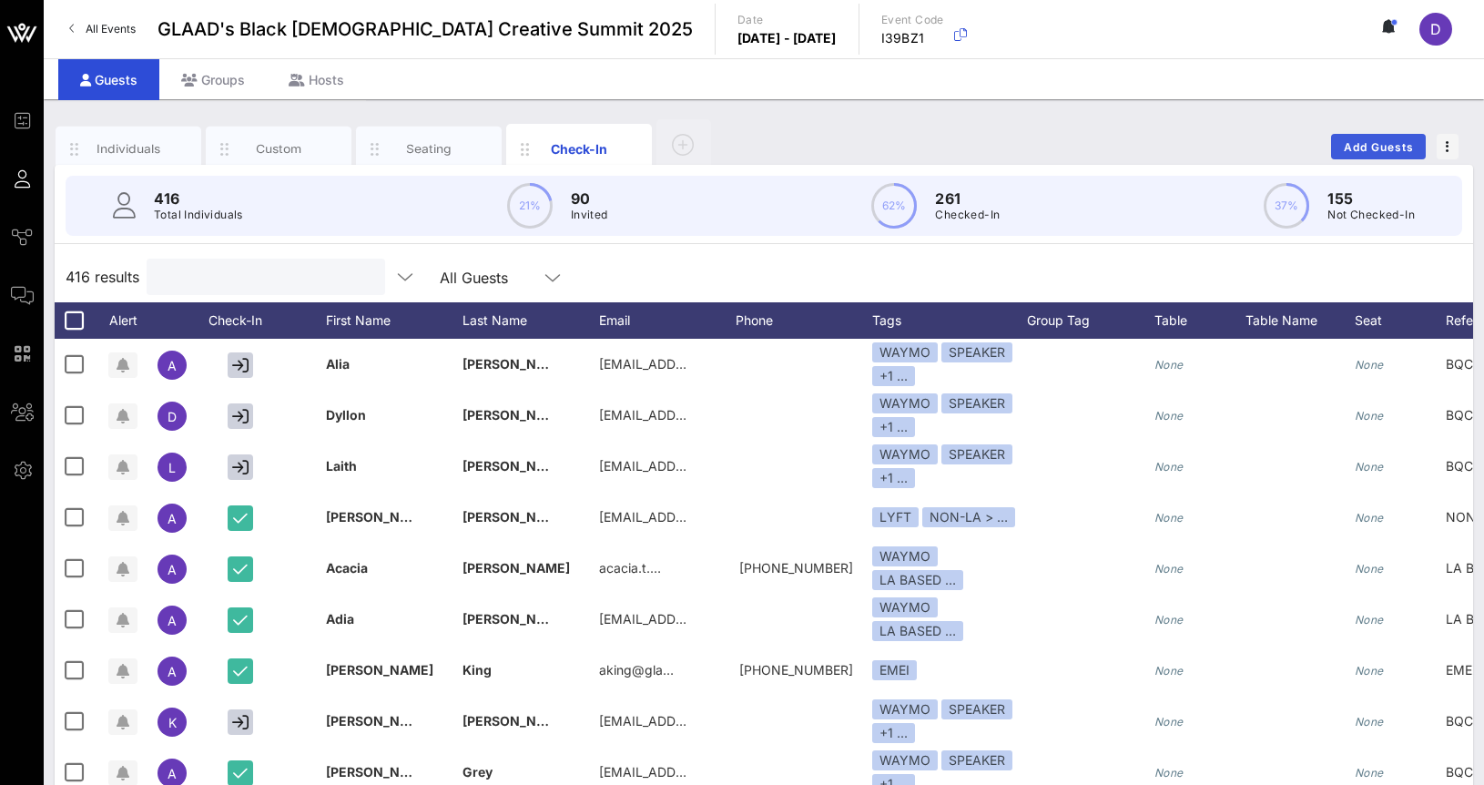  I want to click on p: Event Code, so click(913, 20).